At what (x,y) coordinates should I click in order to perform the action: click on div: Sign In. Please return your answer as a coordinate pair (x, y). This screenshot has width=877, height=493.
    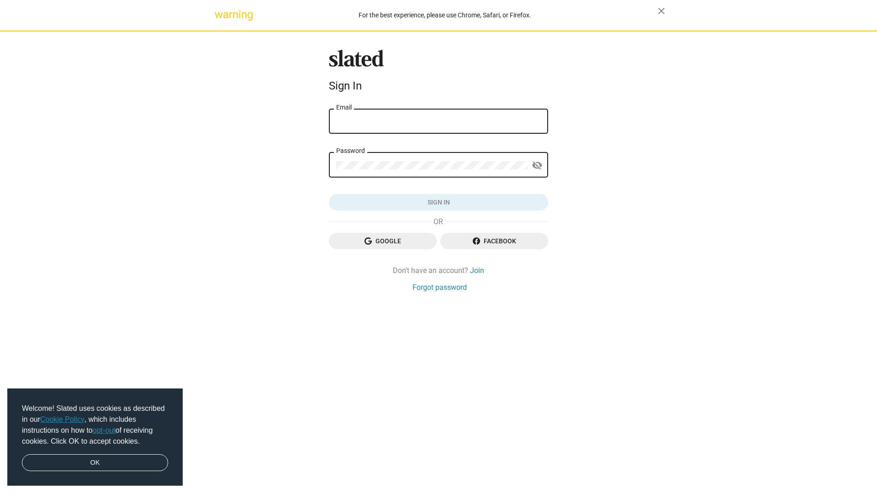
    Looking at the image, I should click on (439, 86).